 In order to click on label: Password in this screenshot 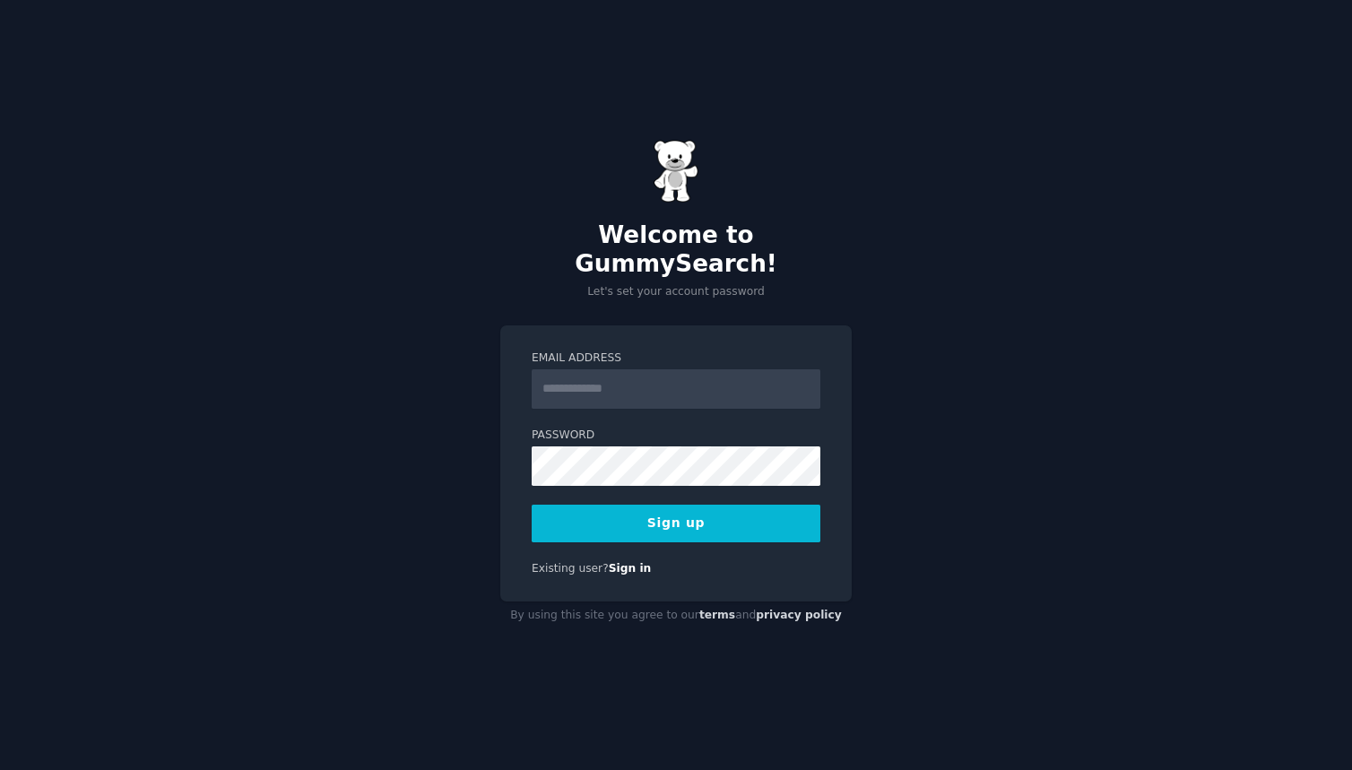, I will do `click(676, 436)`.